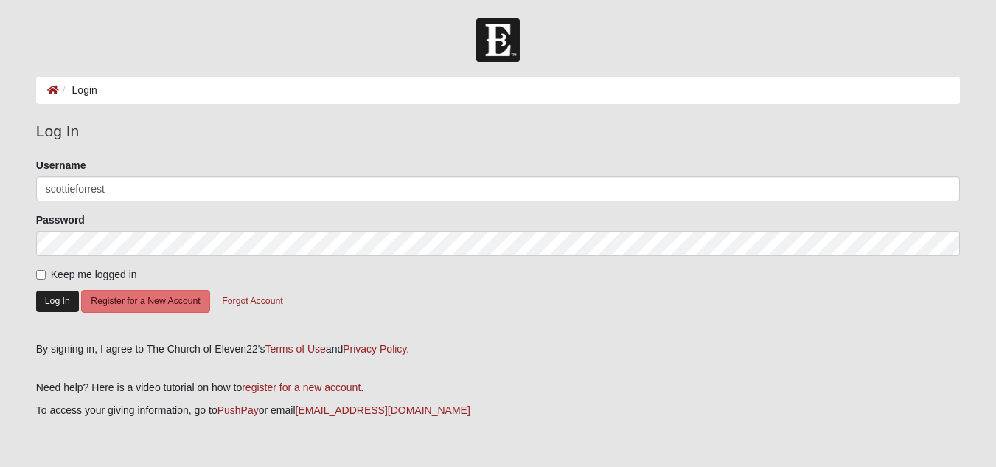 The width and height of the screenshot is (996, 467). I want to click on label: Username, so click(61, 165).